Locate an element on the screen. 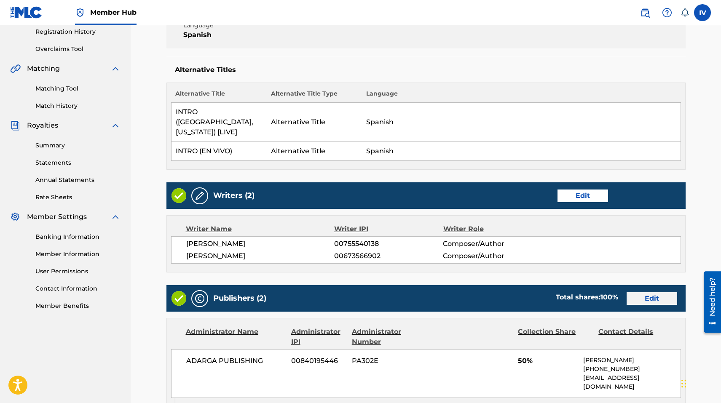  div: Arrastrar is located at coordinates (684, 384).